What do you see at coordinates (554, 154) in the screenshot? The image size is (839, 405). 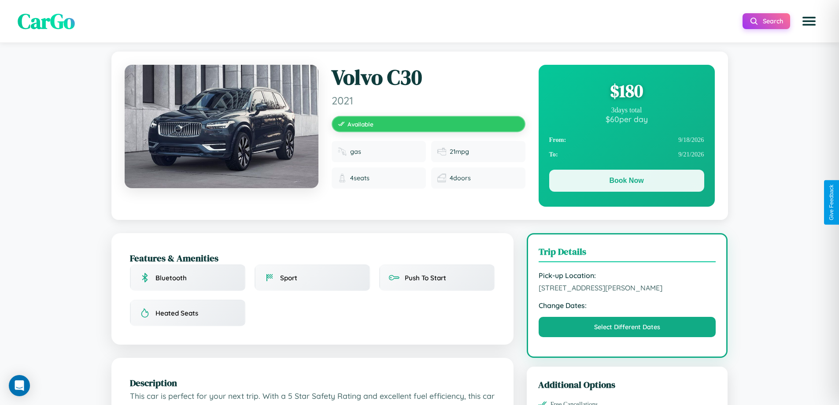 I see `strong: To:` at bounding box center [554, 154].